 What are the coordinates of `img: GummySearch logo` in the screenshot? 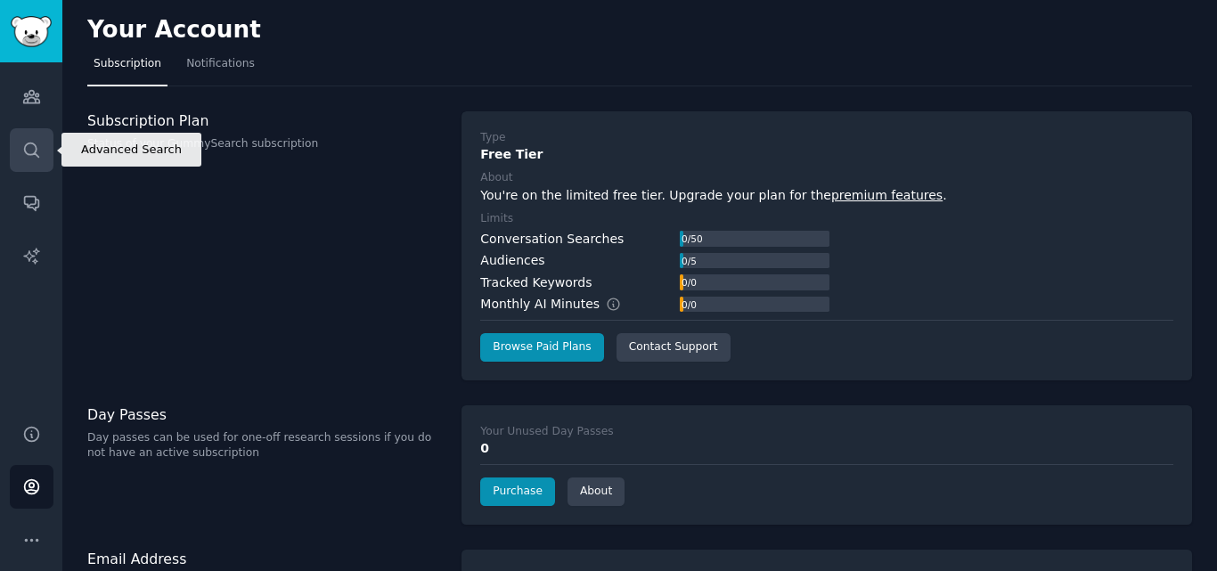 It's located at (31, 31).